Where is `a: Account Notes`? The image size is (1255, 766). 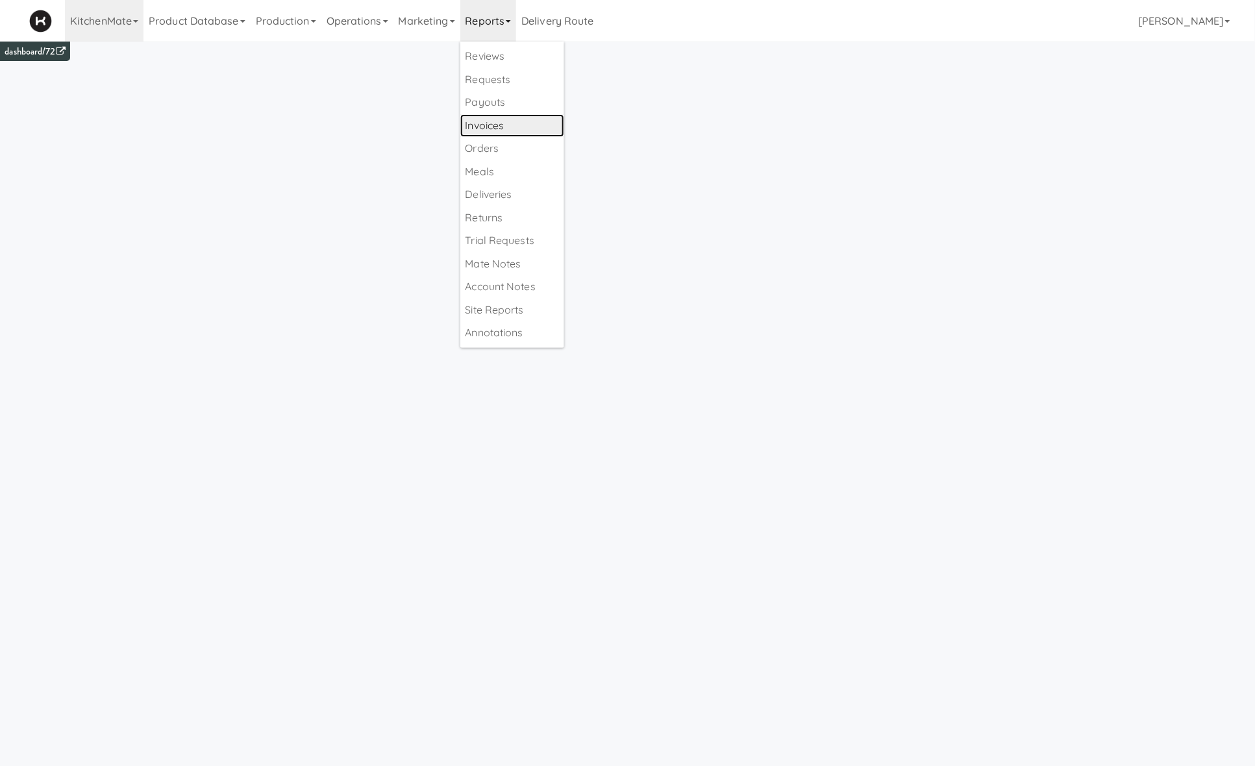 a: Account Notes is located at coordinates (512, 287).